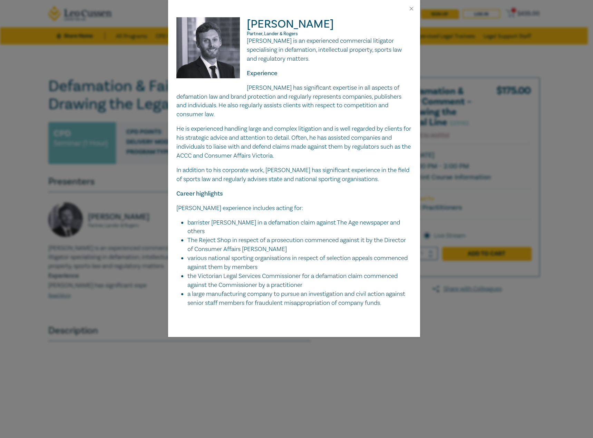  What do you see at coordinates (299, 263) in the screenshot?
I see `li: various national sporting organisations in respect of selection appeals commenced against them by...` at bounding box center [299, 263].